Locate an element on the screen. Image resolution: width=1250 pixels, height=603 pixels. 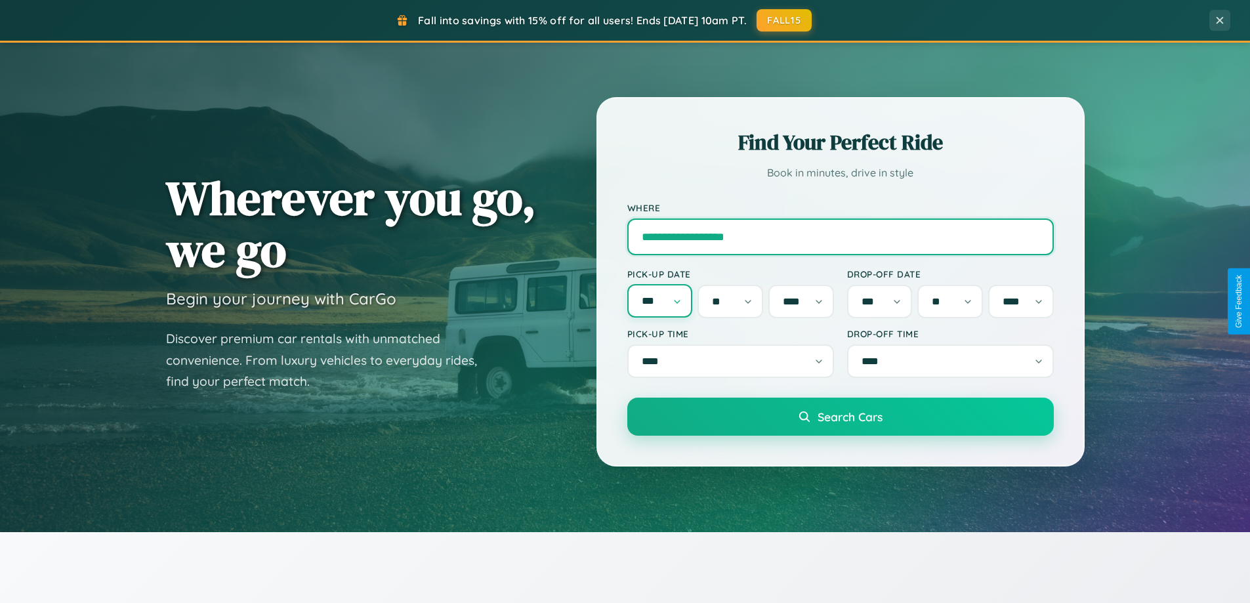
label: Pick-up Date is located at coordinates (730, 274).